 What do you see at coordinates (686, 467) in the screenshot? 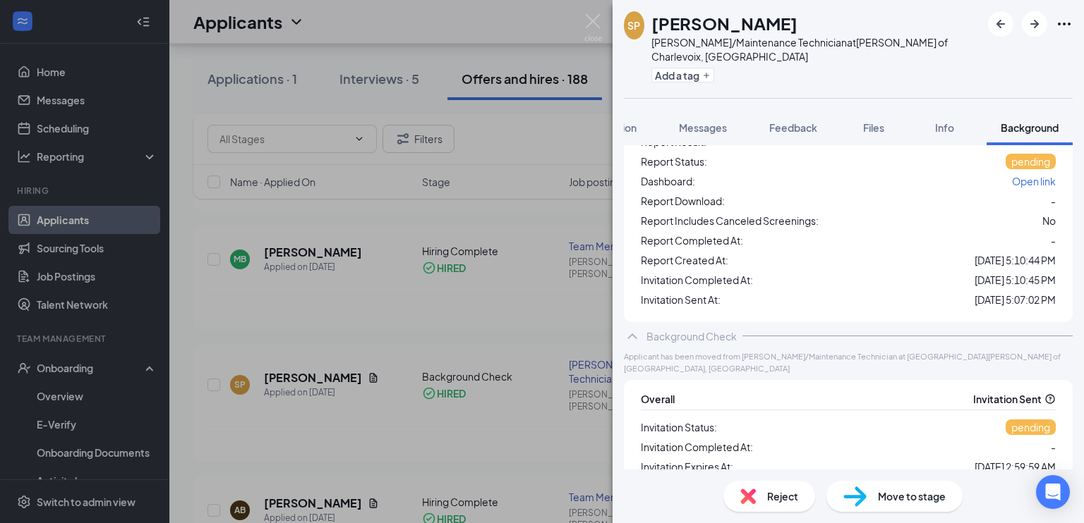
I see `span: Invitation Expires At:` at bounding box center [686, 467].